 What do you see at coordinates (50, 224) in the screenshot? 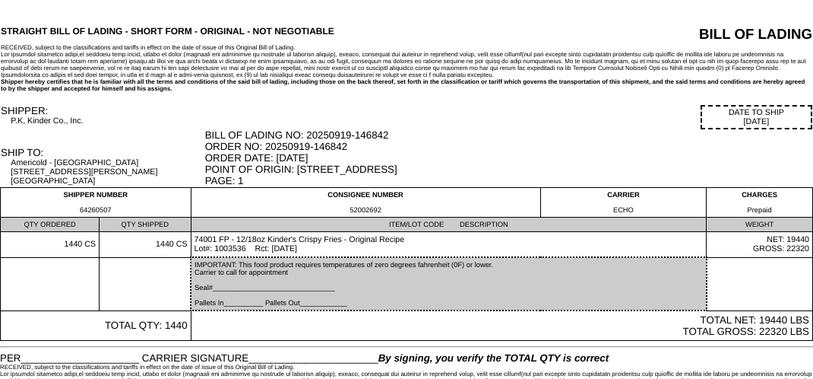
I see `td: QTY ORDERED` at bounding box center [50, 224].